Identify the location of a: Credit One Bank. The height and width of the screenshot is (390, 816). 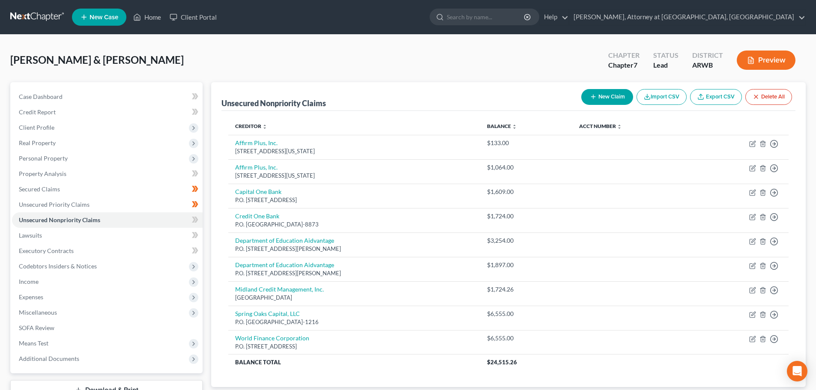
(257, 216).